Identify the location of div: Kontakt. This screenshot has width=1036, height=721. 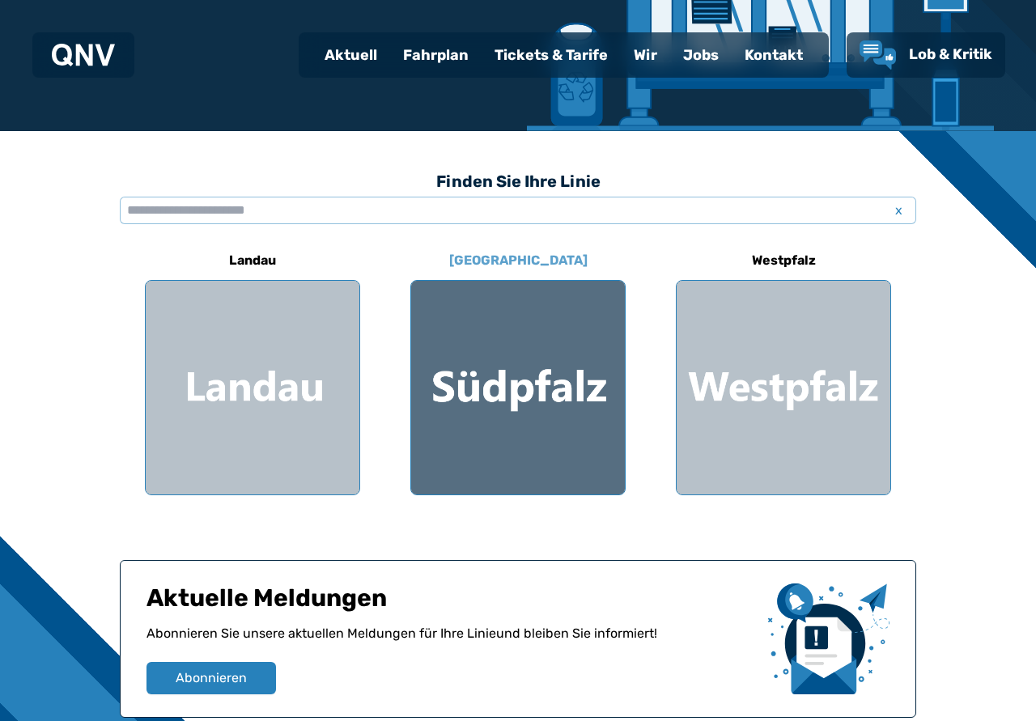
(774, 55).